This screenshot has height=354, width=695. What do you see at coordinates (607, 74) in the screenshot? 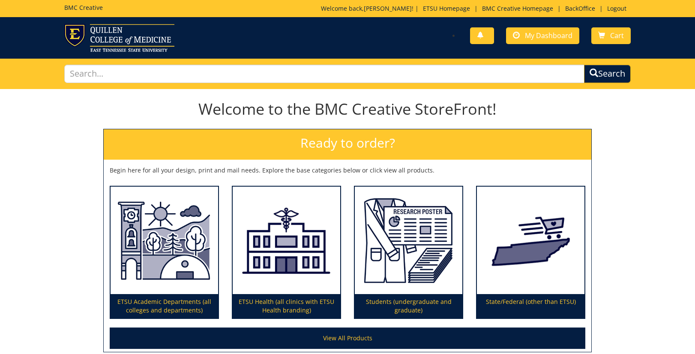
I see `button: Search` at bounding box center [607, 74].